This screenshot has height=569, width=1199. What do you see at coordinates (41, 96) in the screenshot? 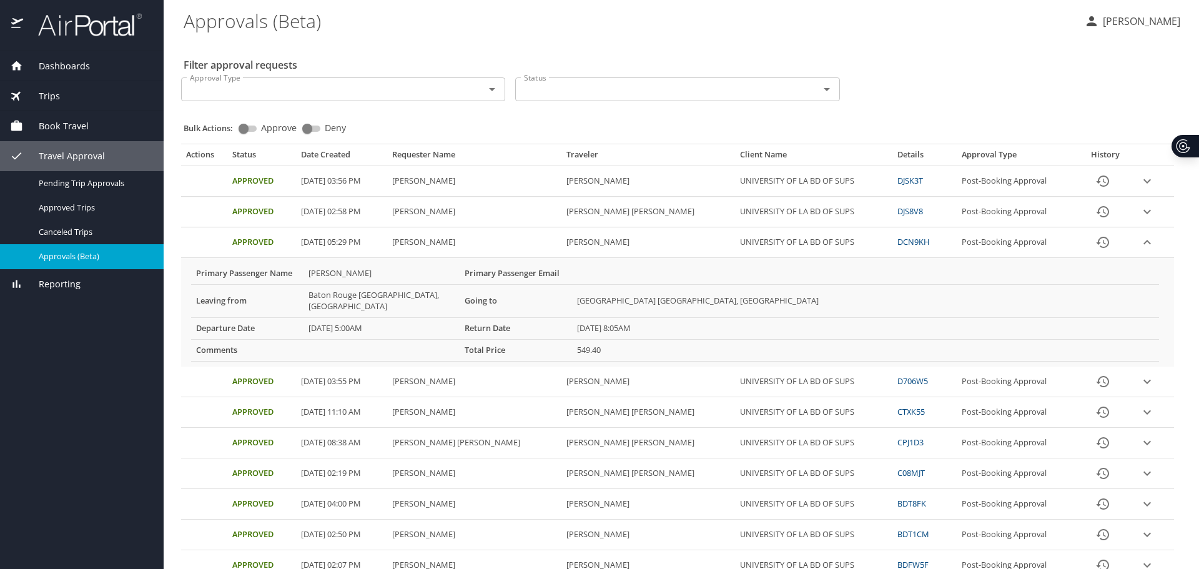
I see `span: Trips` at bounding box center [41, 96].